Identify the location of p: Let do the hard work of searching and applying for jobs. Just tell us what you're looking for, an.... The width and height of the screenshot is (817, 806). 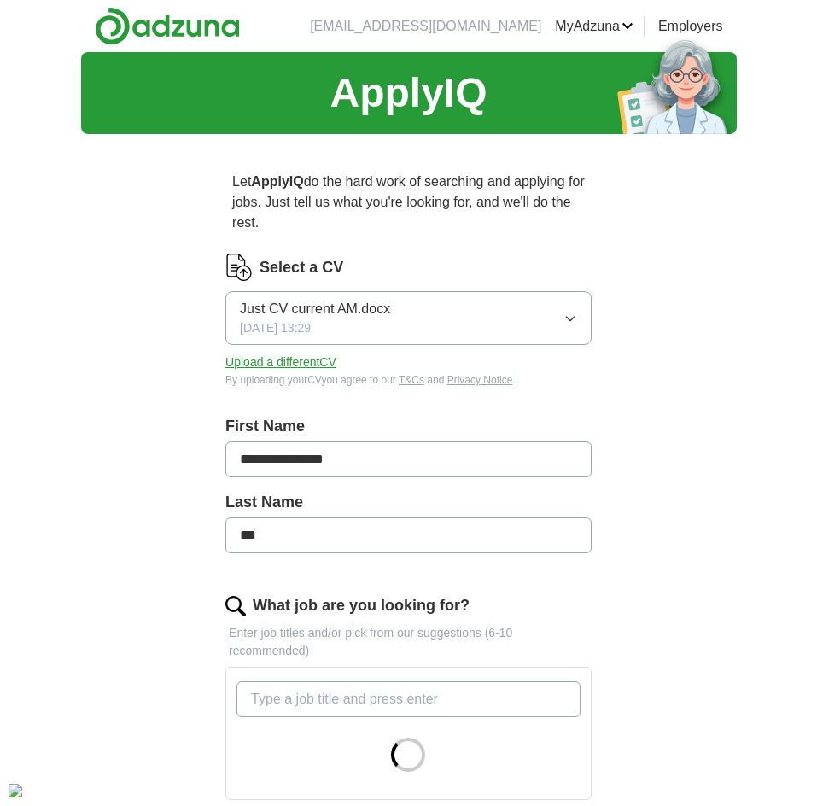
(408, 202).